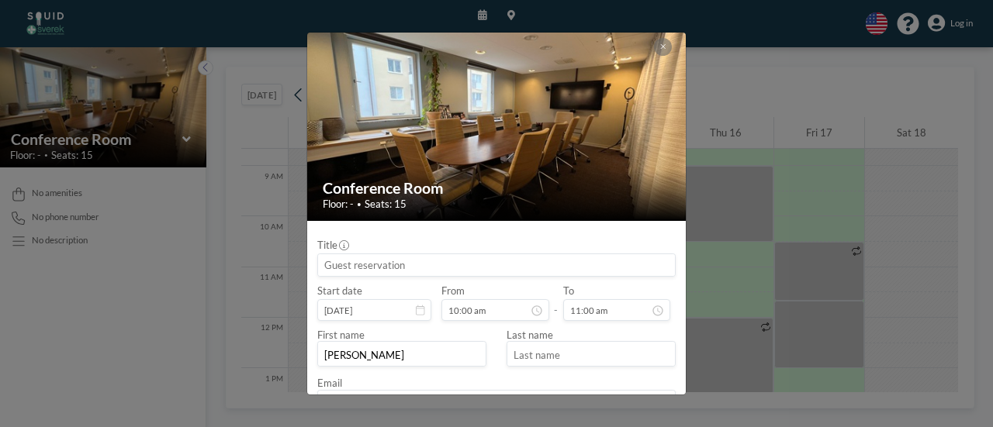  What do you see at coordinates (340, 335) in the screenshot?
I see `label: First name` at bounding box center [340, 335].